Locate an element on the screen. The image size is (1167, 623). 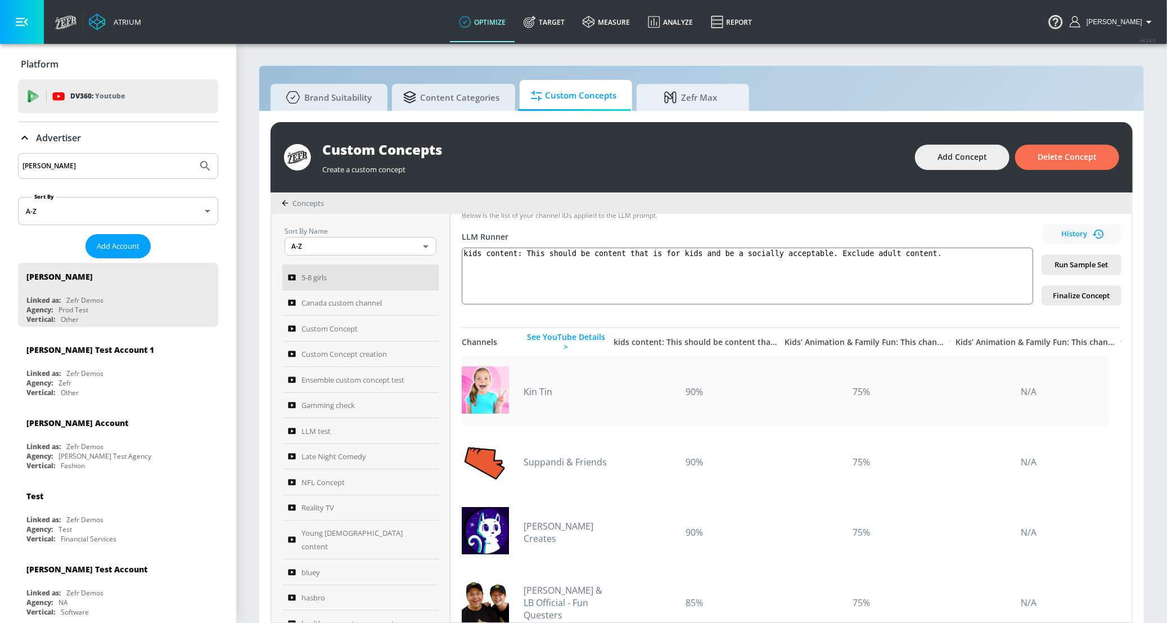
a: Ensemble custom concept test is located at coordinates (361, 380).